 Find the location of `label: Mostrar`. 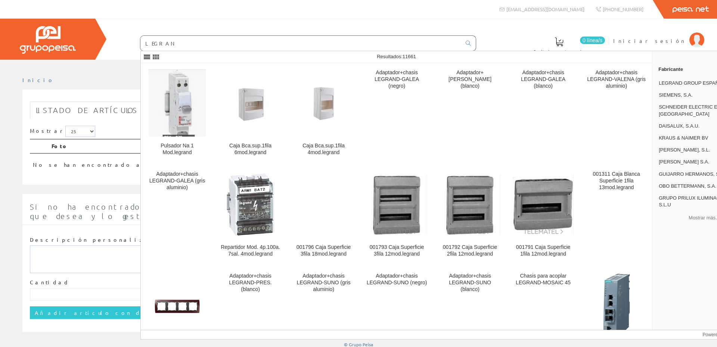

label: Mostrar is located at coordinates (62, 132).